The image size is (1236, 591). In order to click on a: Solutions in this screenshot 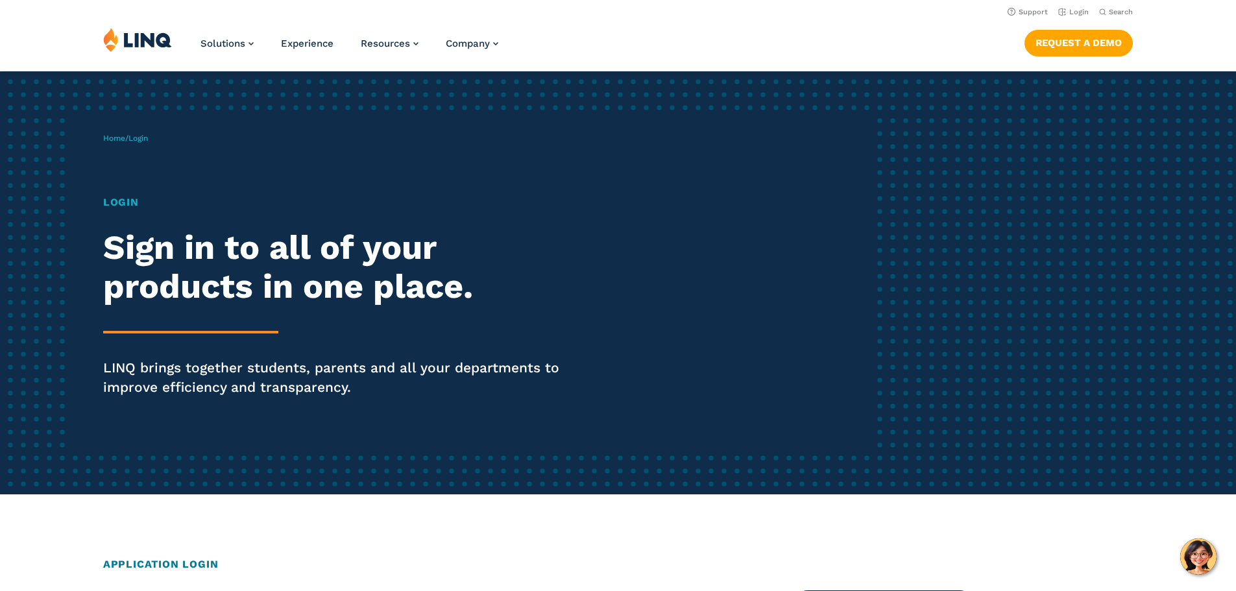, I will do `click(227, 43)`.